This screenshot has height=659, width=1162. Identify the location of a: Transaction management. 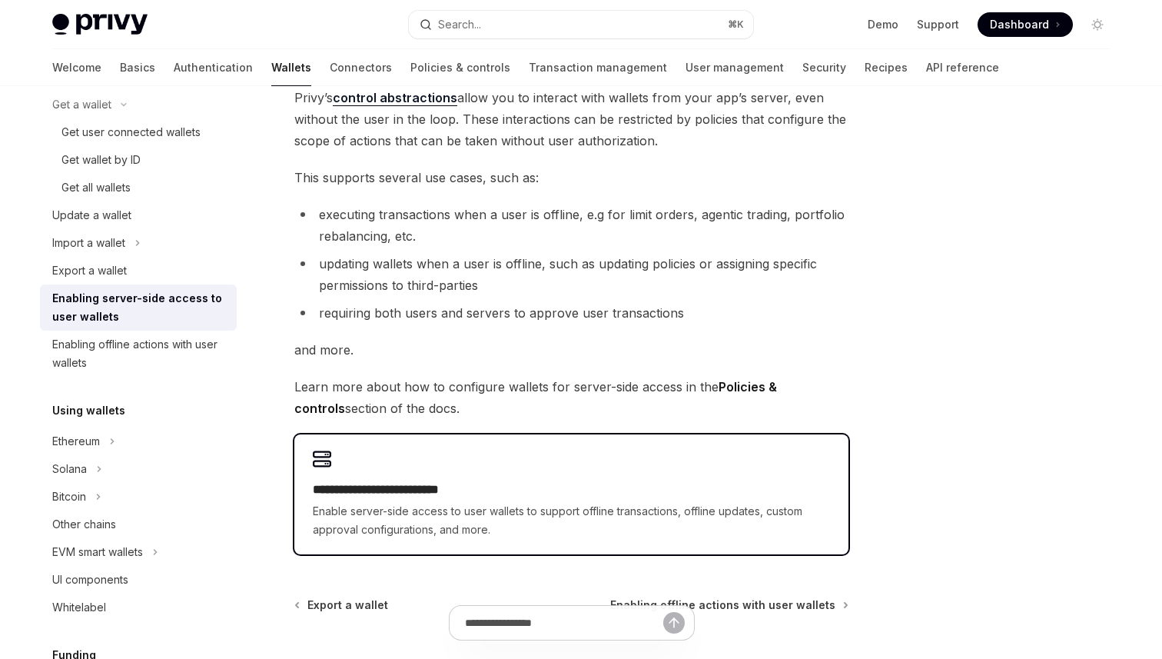
(598, 68).